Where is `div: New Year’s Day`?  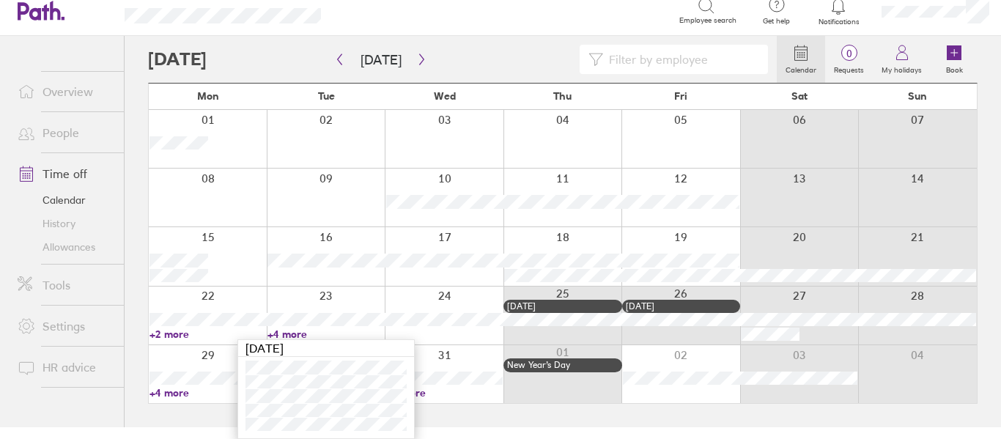
div: New Year’s Day is located at coordinates (562, 365).